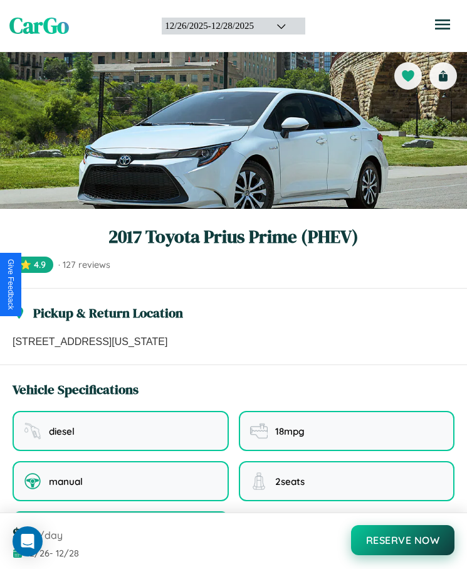 Image resolution: width=467 pixels, height=569 pixels. Describe the element at coordinates (28, 541) in the screenshot. I see `div: Open Intercom Messenger` at that location.